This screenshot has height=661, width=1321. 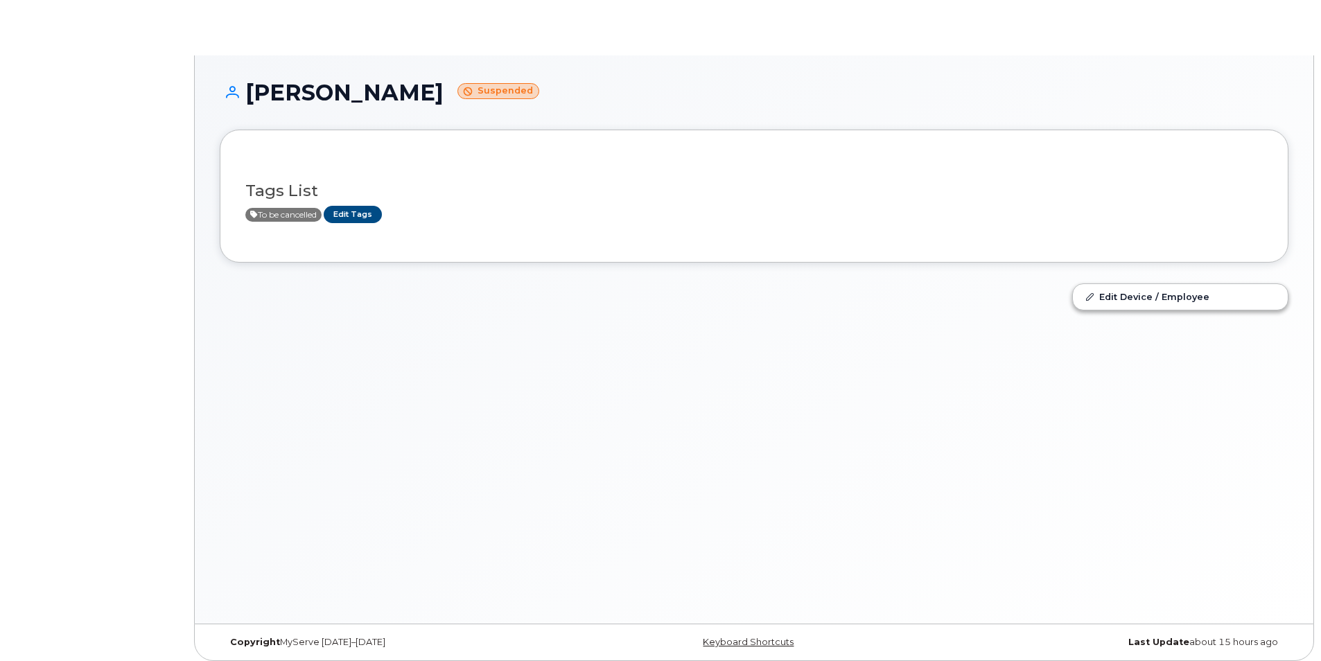 What do you see at coordinates (255, 642) in the screenshot?
I see `strong: Copyright` at bounding box center [255, 642].